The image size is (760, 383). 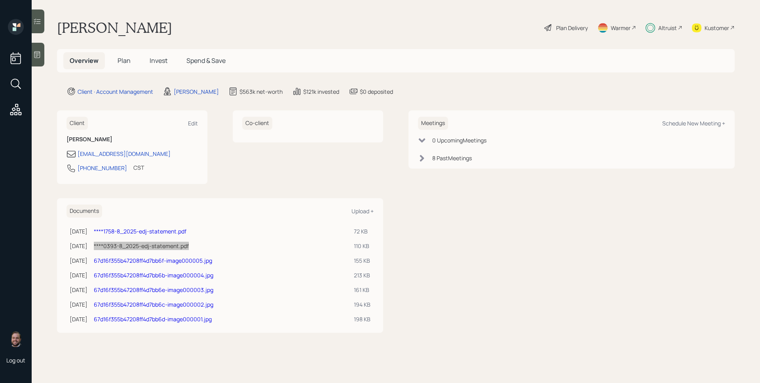 I want to click on h6: Meetings, so click(x=433, y=123).